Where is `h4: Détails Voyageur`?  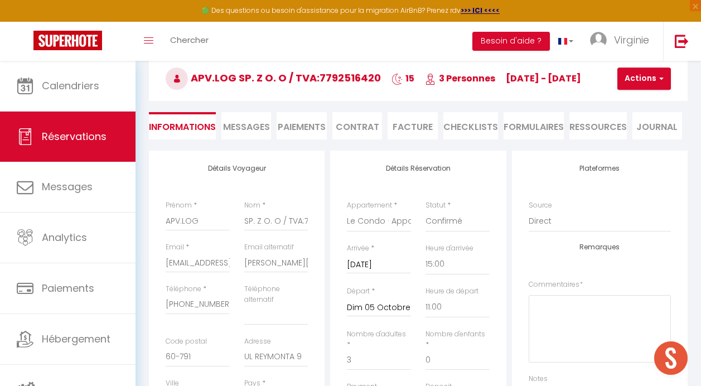
h4: Détails Voyageur is located at coordinates (237, 168).